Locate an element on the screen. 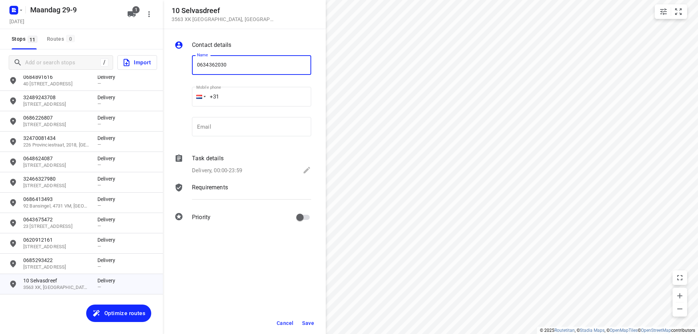  p: 62a Broekhovenseweg, 5021 LG, Tilburg, NL is located at coordinates (57, 247).